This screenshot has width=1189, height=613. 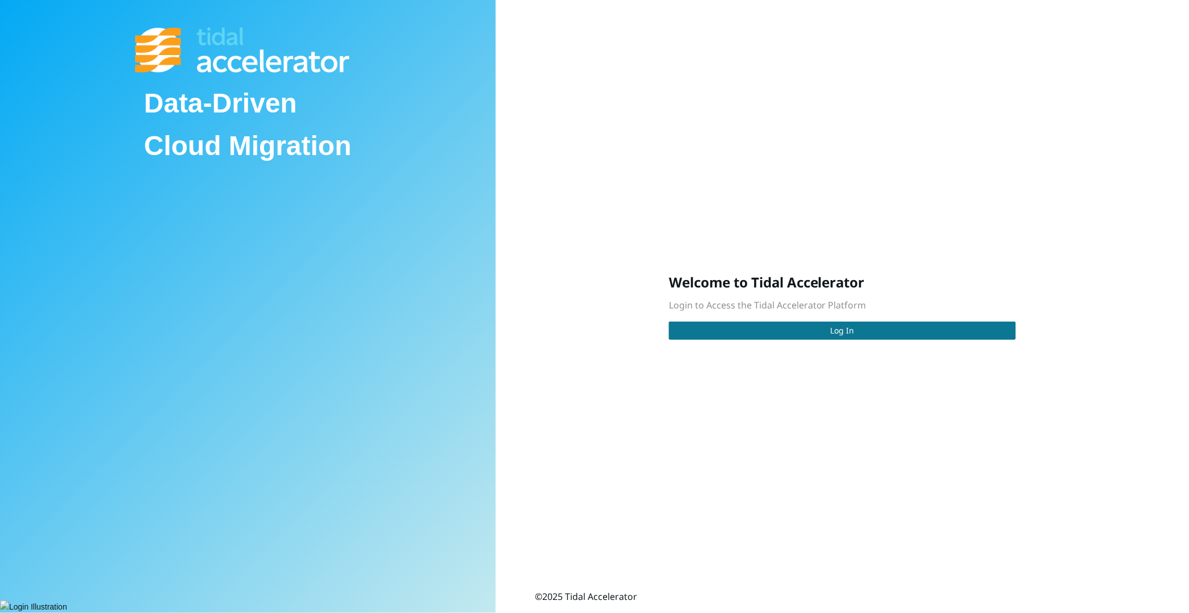 What do you see at coordinates (842, 331) in the screenshot?
I see `span: Log In` at bounding box center [842, 331].